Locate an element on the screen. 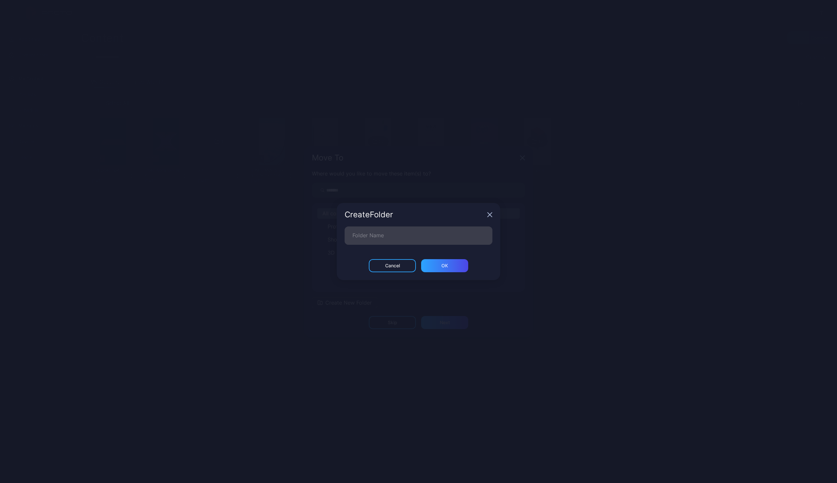 The width and height of the screenshot is (837, 483). input: Folder Name is located at coordinates (418, 236).